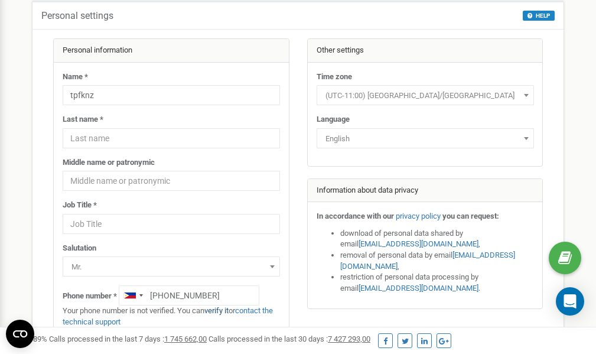  What do you see at coordinates (418, 215) in the screenshot?
I see `a: privacy policy` at bounding box center [418, 215].